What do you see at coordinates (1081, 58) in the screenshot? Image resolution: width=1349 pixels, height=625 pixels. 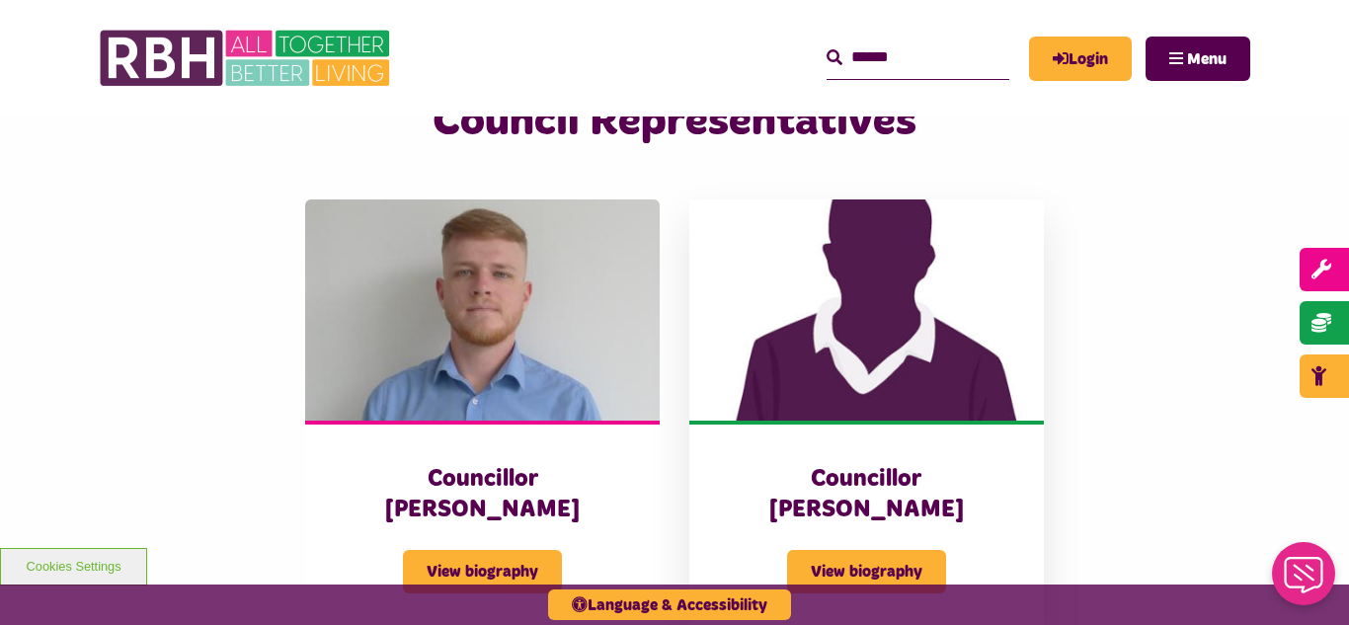 I see `a: MyRBH` at bounding box center [1081, 58].